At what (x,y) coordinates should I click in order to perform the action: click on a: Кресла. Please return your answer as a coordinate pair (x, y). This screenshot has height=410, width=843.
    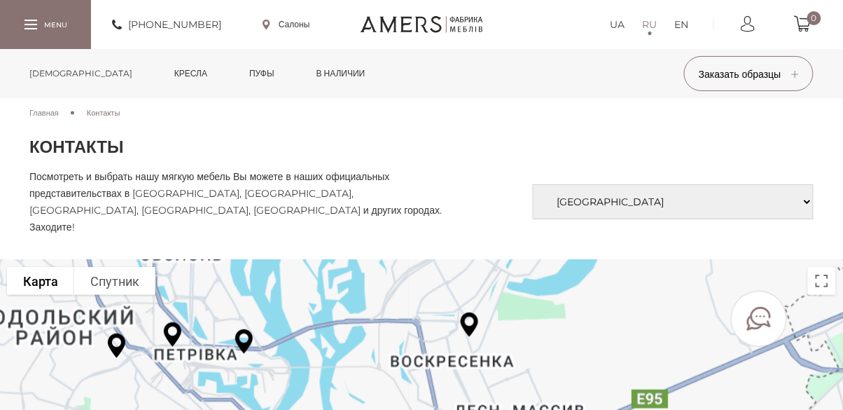
    Looking at the image, I should click on (190, 74).